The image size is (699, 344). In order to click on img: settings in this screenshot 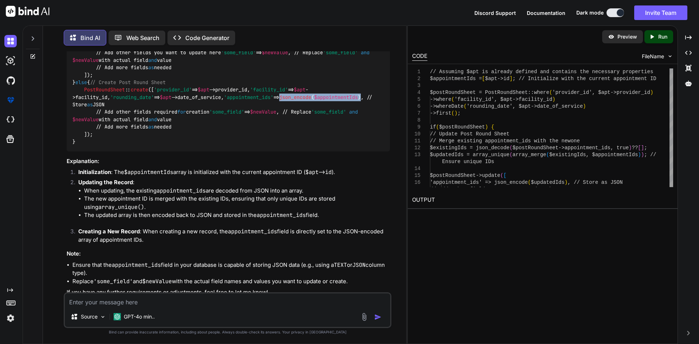, I will do `click(11, 318)`.